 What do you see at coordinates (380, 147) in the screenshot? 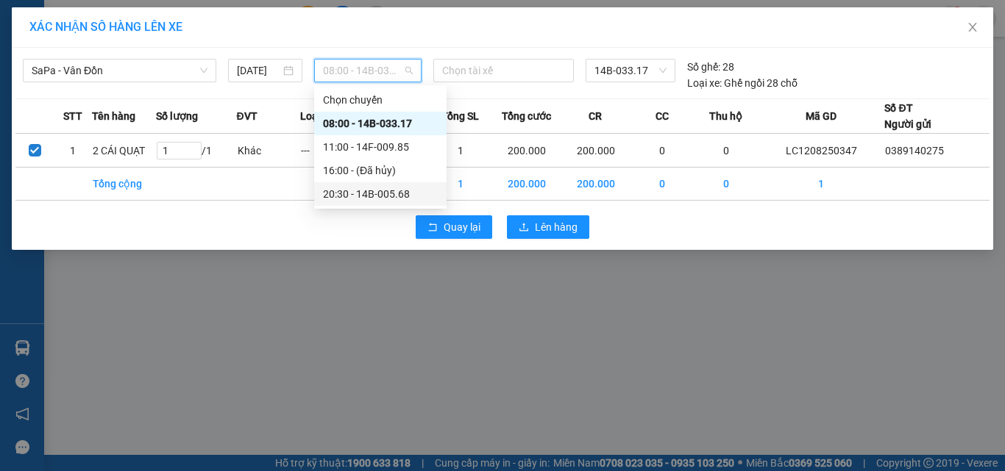
I see `div: 11:00 - 14F-009.85` at bounding box center [380, 147].